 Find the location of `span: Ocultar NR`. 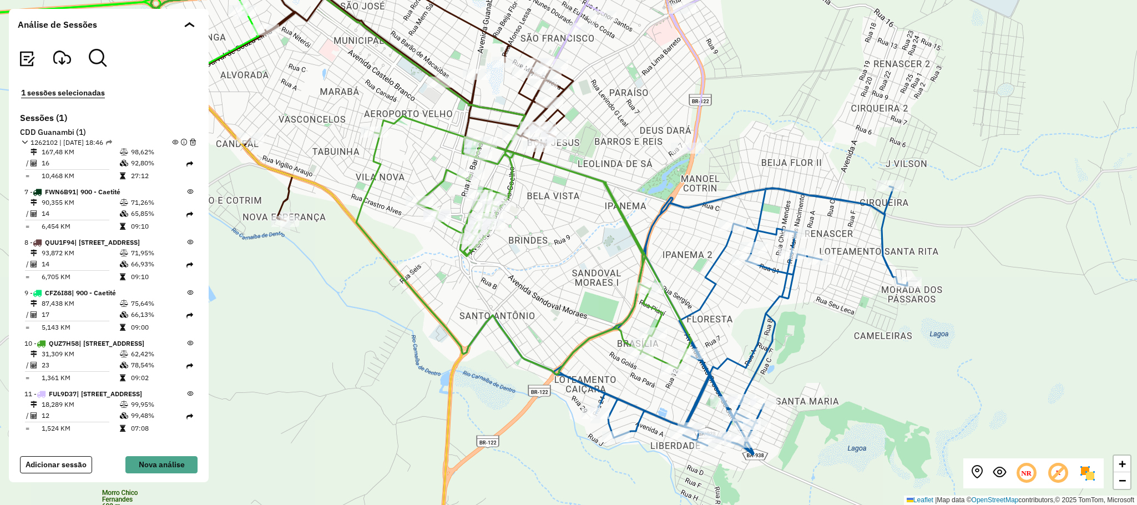

span: Ocultar NR is located at coordinates (1026, 473).